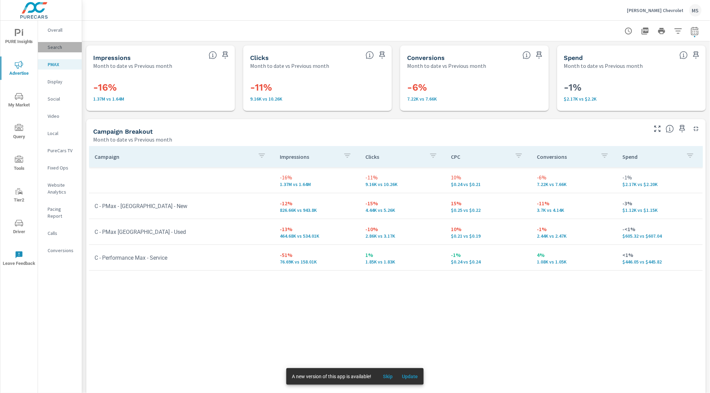 The width and height of the screenshot is (710, 393). Describe the element at coordinates (62, 99) in the screenshot. I see `p: Social` at that location.